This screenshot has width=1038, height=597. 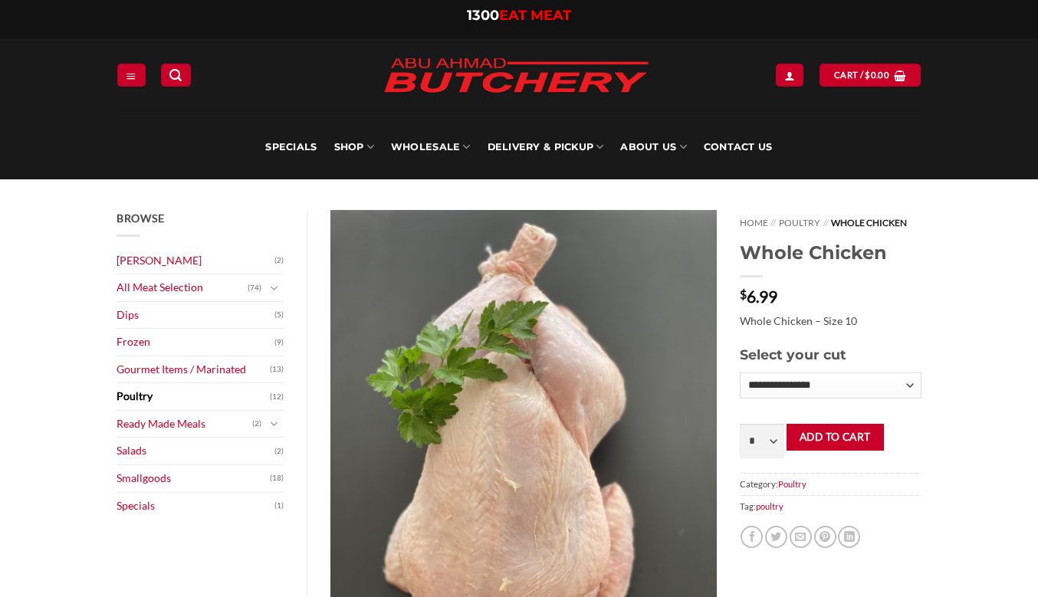 What do you see at coordinates (738, 147) in the screenshot?
I see `a: Contact Us` at bounding box center [738, 147].